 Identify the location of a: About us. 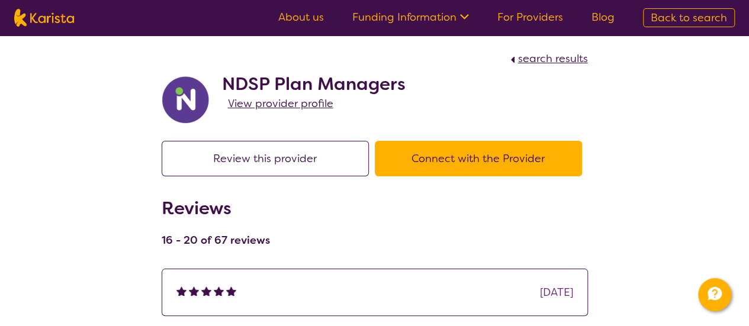
(301, 17).